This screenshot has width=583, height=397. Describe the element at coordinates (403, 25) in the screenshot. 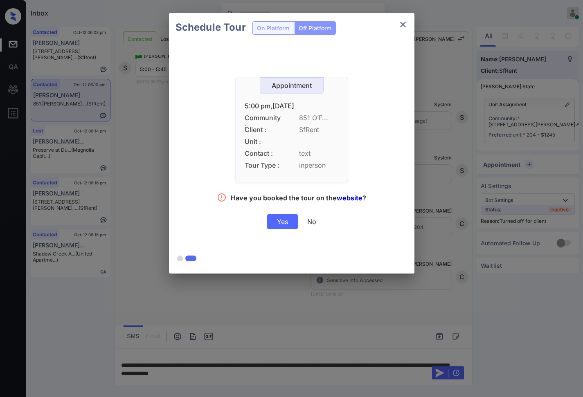

I see `button: close` at that location.